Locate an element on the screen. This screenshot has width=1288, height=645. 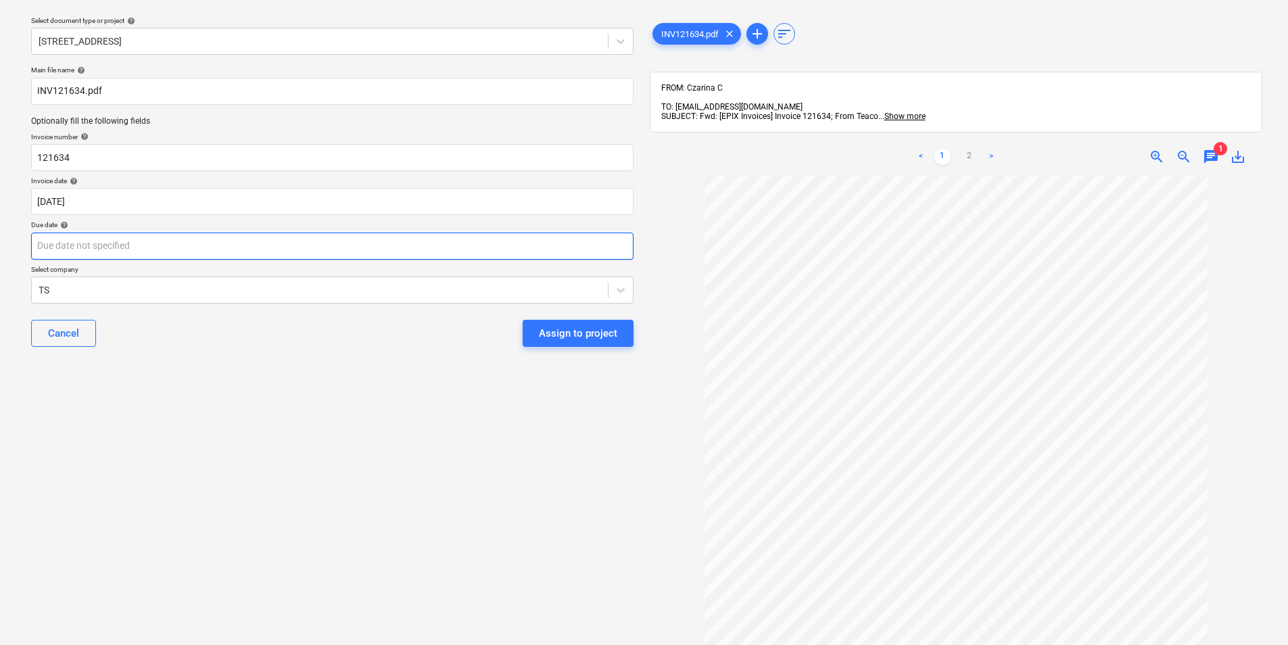
span: sort is located at coordinates (784, 34).